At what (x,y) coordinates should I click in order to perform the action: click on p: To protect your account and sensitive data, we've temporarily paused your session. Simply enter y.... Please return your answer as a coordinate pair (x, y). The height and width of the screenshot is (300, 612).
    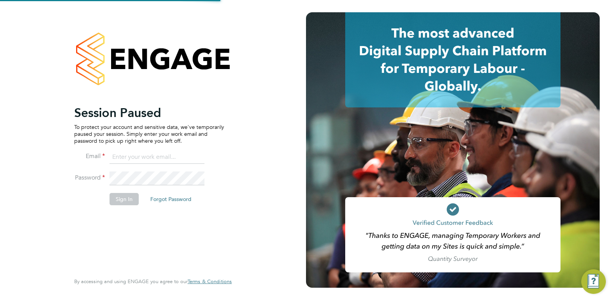
    Looking at the image, I should click on (149, 134).